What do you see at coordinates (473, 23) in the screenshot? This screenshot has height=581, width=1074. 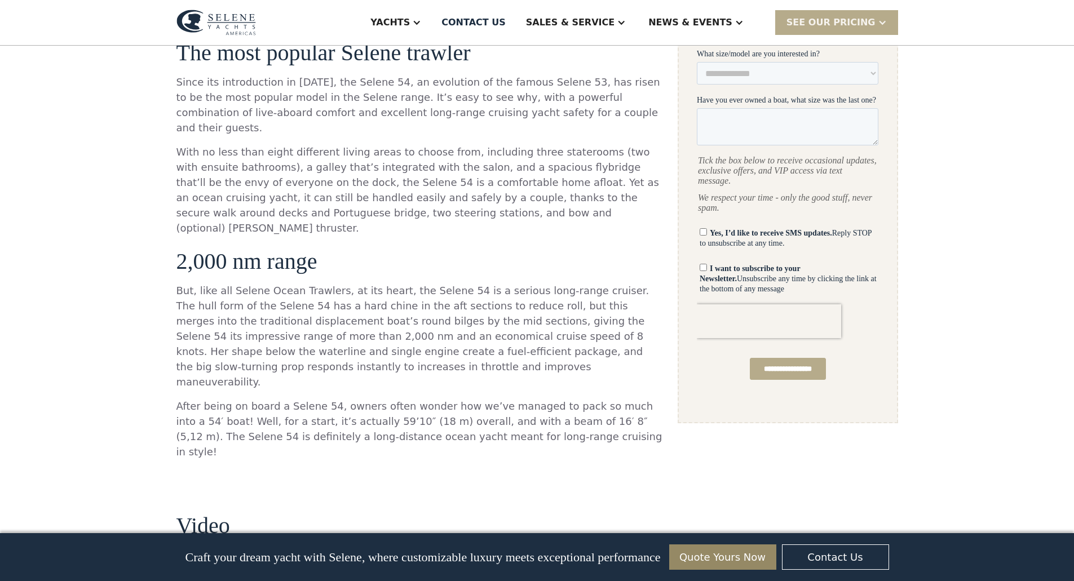 I see `div: Contact US` at bounding box center [473, 23].